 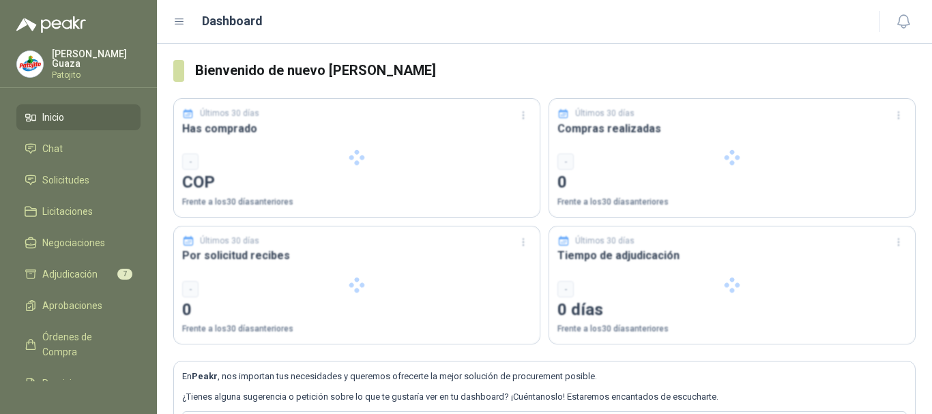 What do you see at coordinates (78, 243) in the screenshot?
I see `a: Negociaciones` at bounding box center [78, 243].